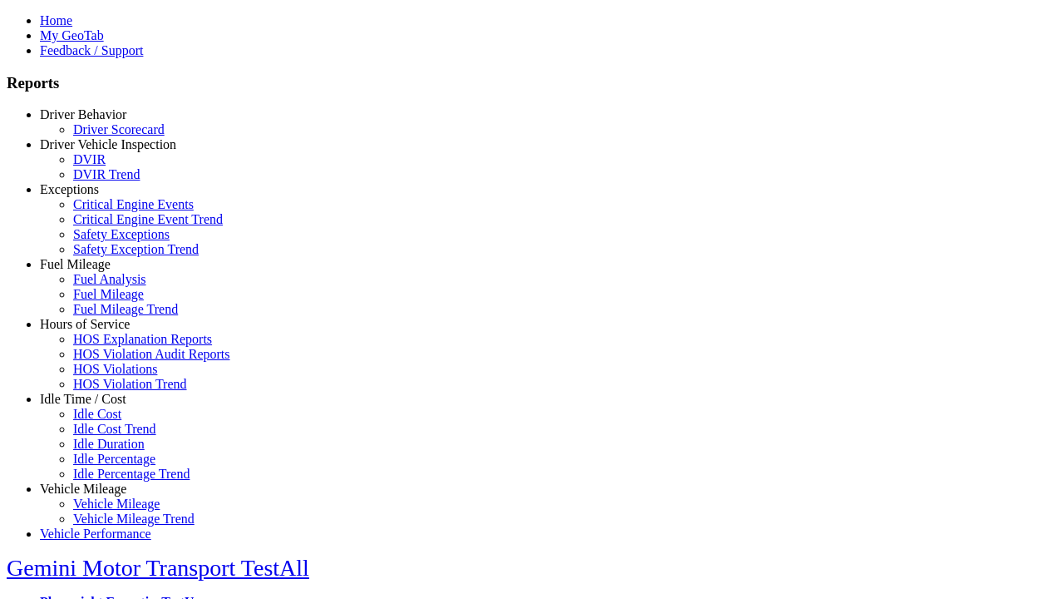 The height and width of the screenshot is (599, 1064). Describe the element at coordinates (56, 20) in the screenshot. I see `a: Home` at that location.